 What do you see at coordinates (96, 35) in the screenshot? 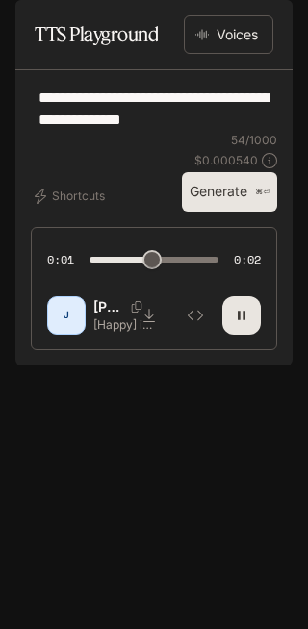
I see `h1: TTS Playground` at bounding box center [96, 35].